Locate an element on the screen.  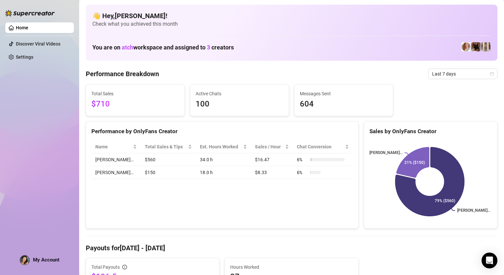
span: Check what you achieved this month is located at coordinates (292, 24).